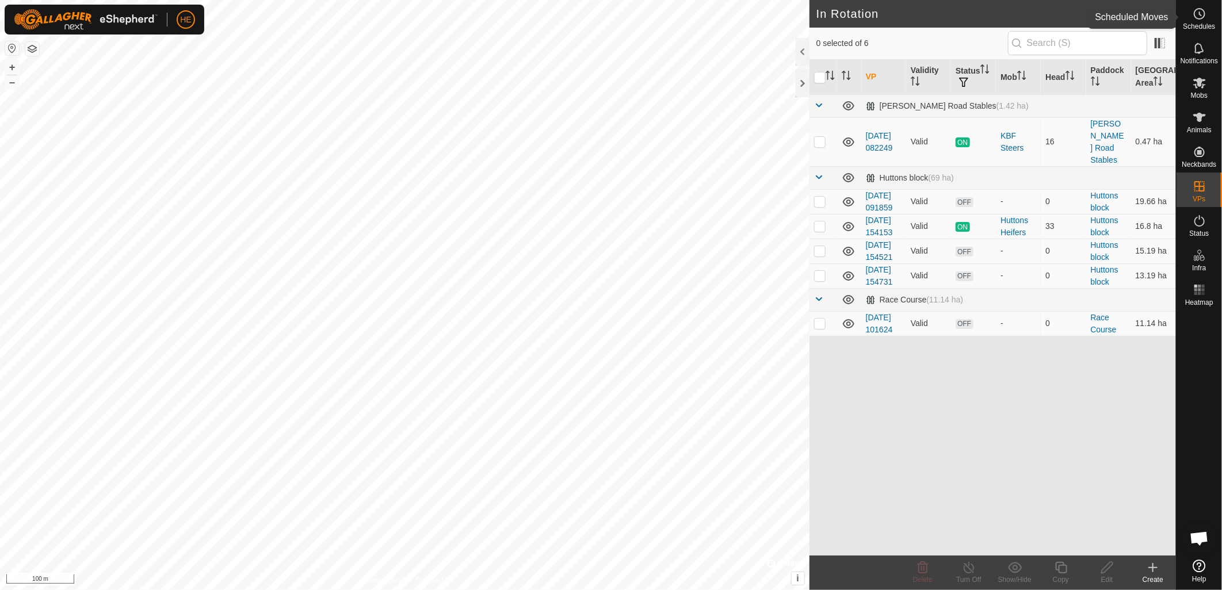 This screenshot has width=1222, height=590. I want to click on span: i, so click(798, 578).